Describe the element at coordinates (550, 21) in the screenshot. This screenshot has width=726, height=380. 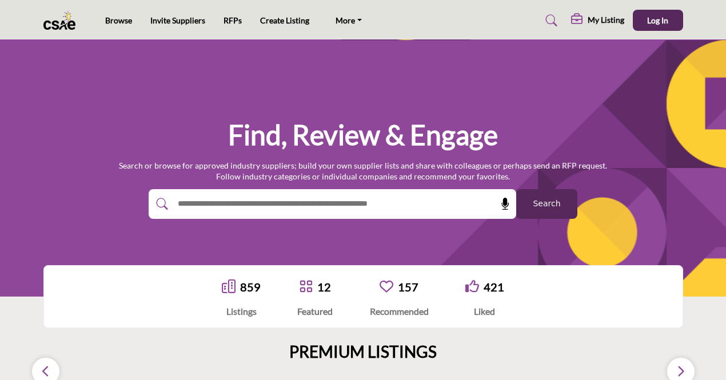
I see `a: Search` at that location.